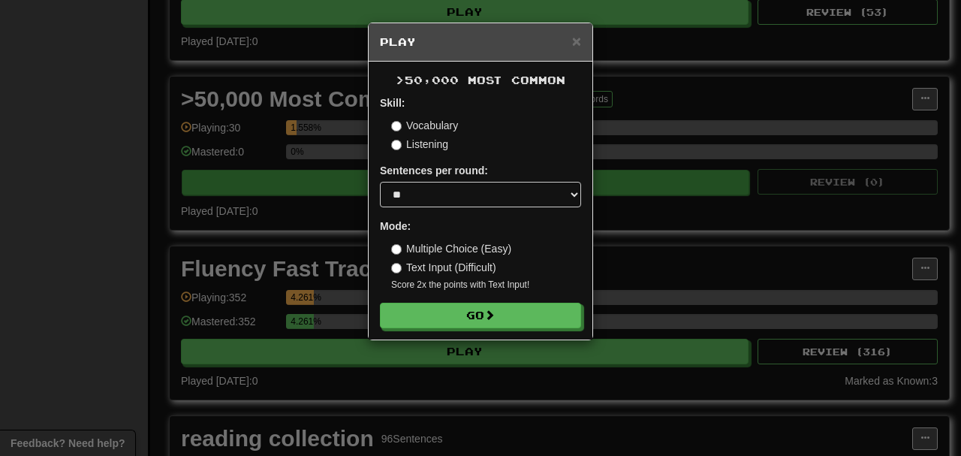 The image size is (961, 456). Describe the element at coordinates (396, 268) in the screenshot. I see `input: Text Input (Difficult)` at that location.